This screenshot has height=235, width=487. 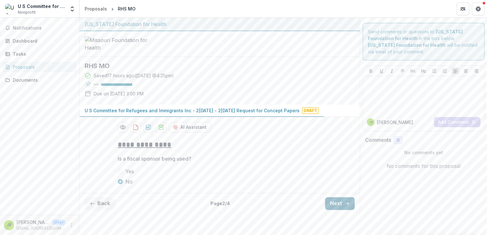 I want to click on button: AI Assistant, so click(x=190, y=127).